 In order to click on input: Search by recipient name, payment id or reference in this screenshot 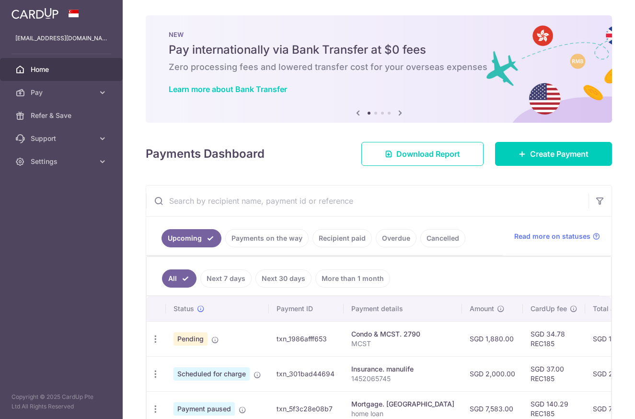, I will do `click(367, 201)`.